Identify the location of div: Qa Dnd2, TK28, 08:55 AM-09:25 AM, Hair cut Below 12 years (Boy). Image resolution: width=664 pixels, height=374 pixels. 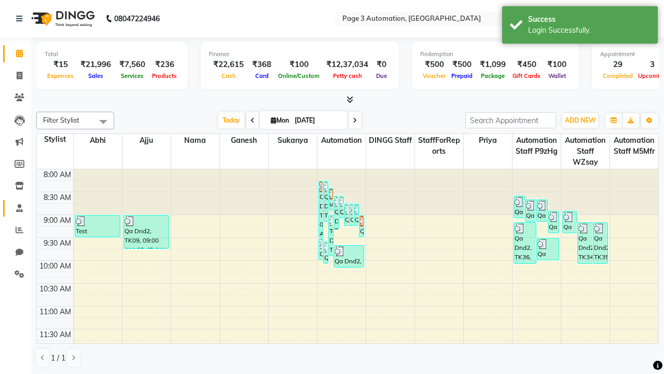
(554, 222).